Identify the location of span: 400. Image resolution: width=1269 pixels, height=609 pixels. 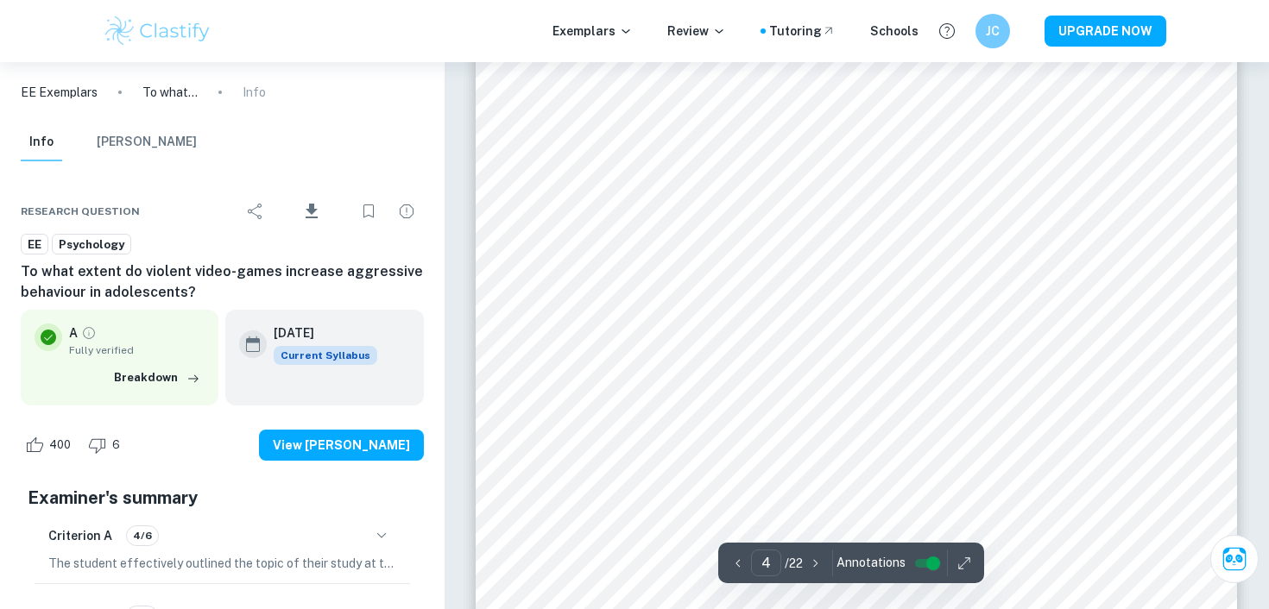
(60, 445).